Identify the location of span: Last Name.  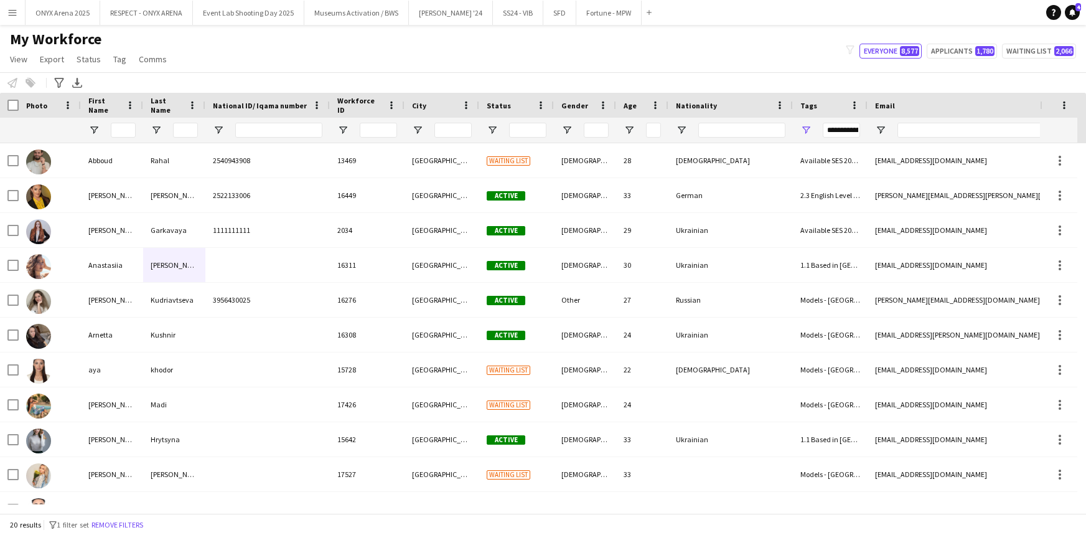
(167, 105).